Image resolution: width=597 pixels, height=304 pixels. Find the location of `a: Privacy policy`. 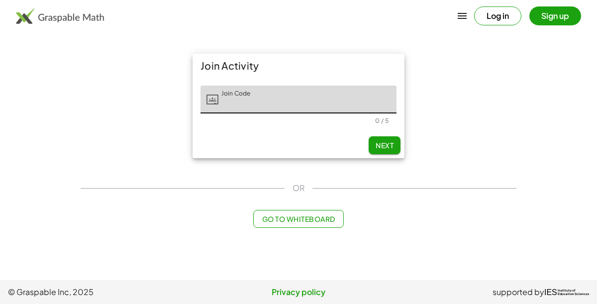

a: Privacy policy is located at coordinates (298, 292).